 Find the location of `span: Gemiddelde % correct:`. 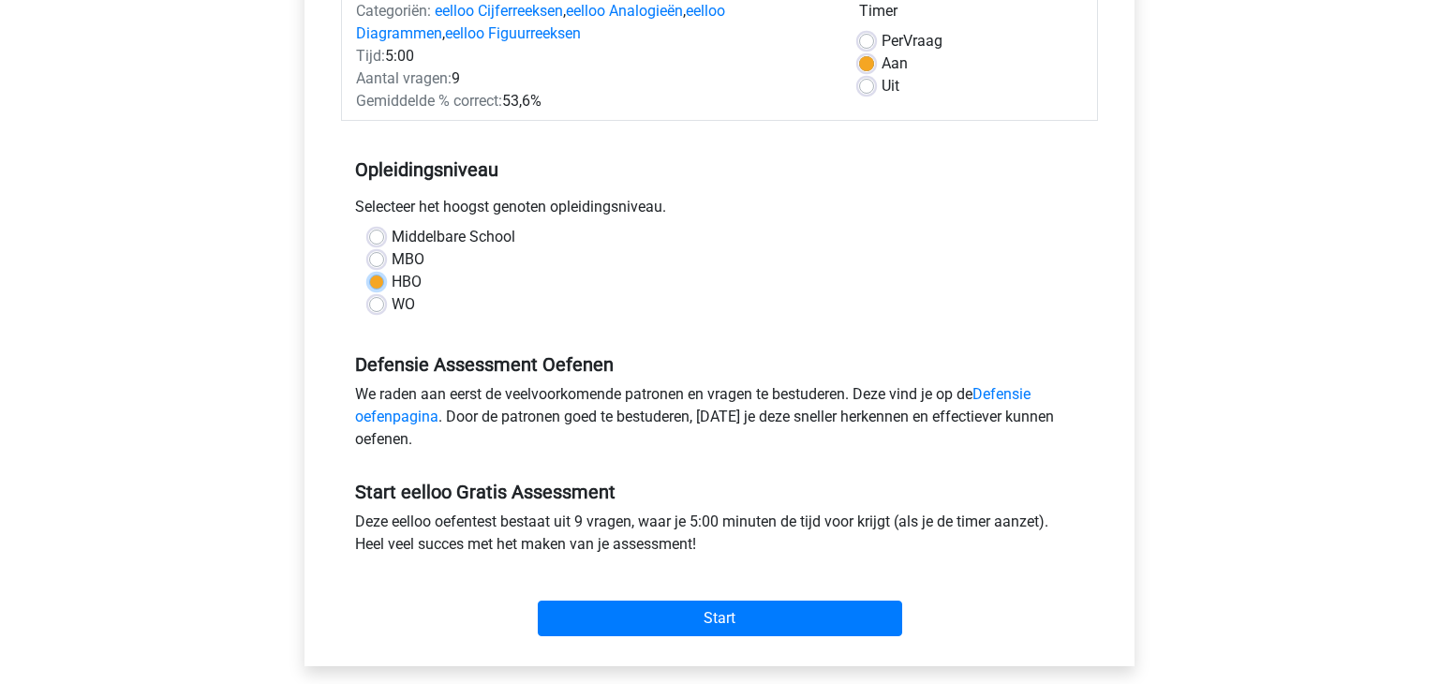

span: Gemiddelde % correct: is located at coordinates (429, 100).